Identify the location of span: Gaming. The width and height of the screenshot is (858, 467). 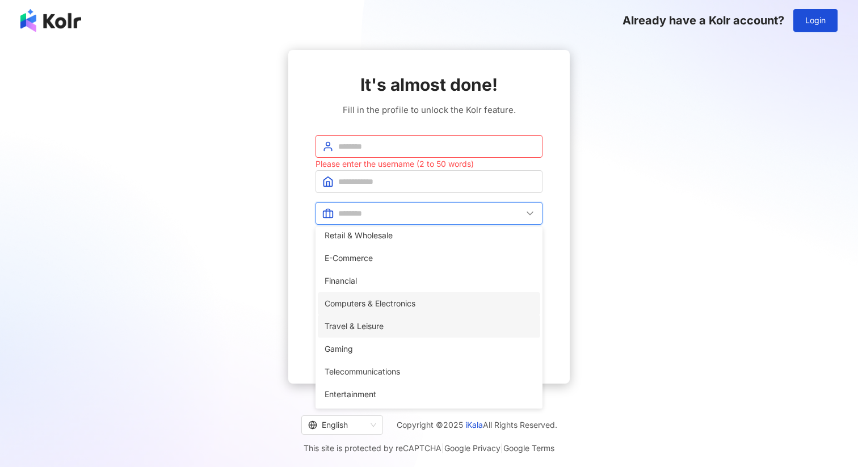
(429, 349).